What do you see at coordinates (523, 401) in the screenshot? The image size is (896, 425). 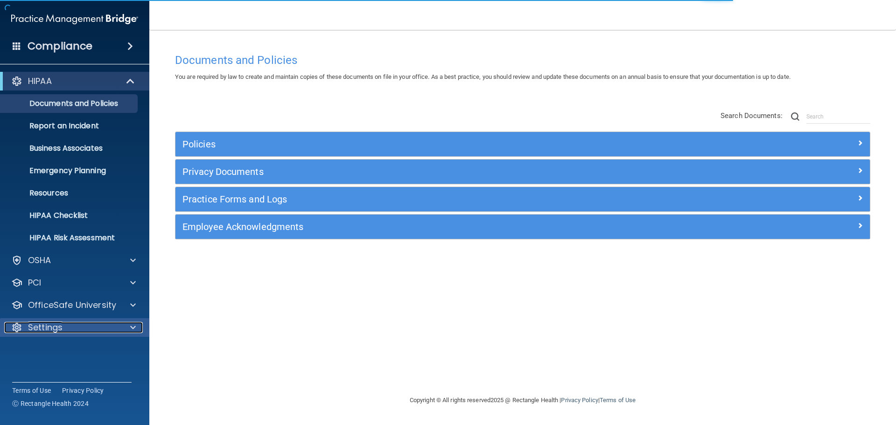 I see `div: Copyright © All rights reserved 2025 @ Rectangle Health | |` at bounding box center [523, 401].